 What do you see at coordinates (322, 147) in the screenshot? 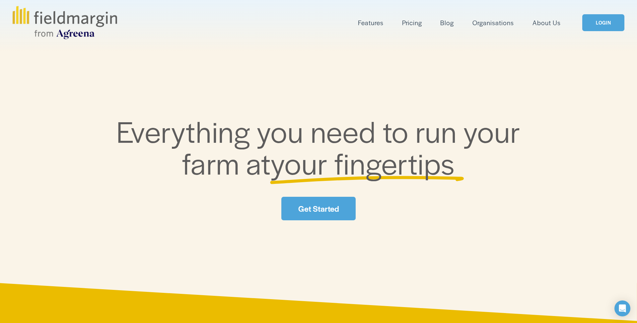
I see `span: Everything you need to run your farm at` at bounding box center [322, 147].